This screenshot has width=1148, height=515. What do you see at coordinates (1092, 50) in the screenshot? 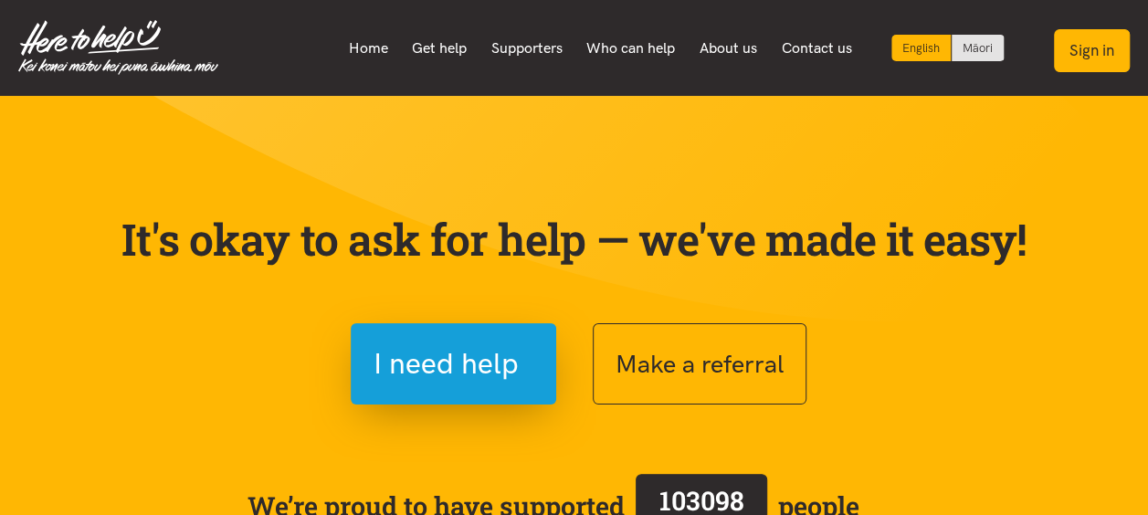
I see `button: Sign in` at bounding box center [1092, 50].